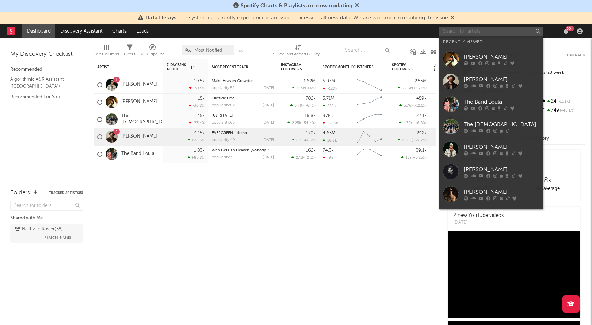 The image size is (592, 325). I want to click on span: 2.25k, so click(296, 123).